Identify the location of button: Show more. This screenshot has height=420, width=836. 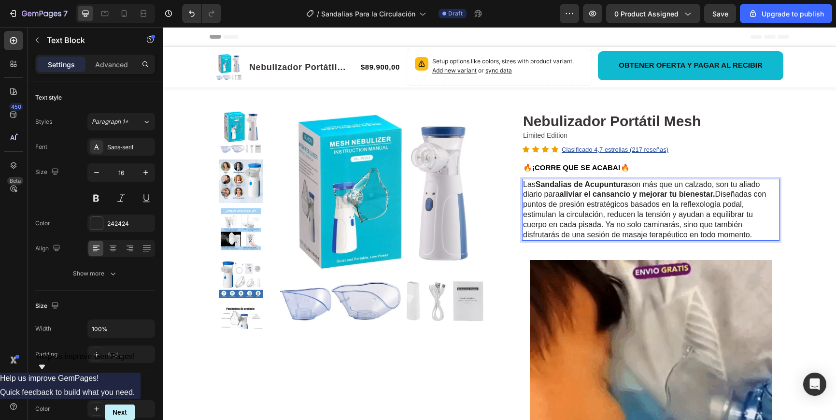
(95, 273).